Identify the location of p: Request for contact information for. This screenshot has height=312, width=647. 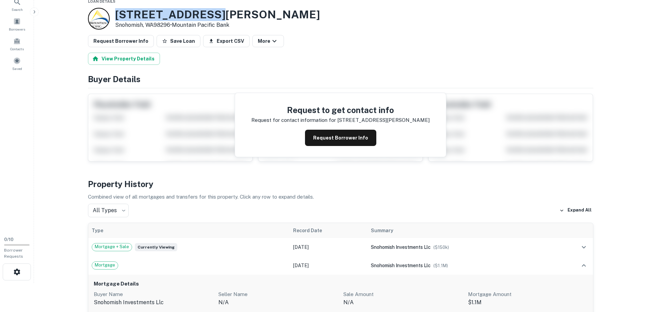
(294, 120).